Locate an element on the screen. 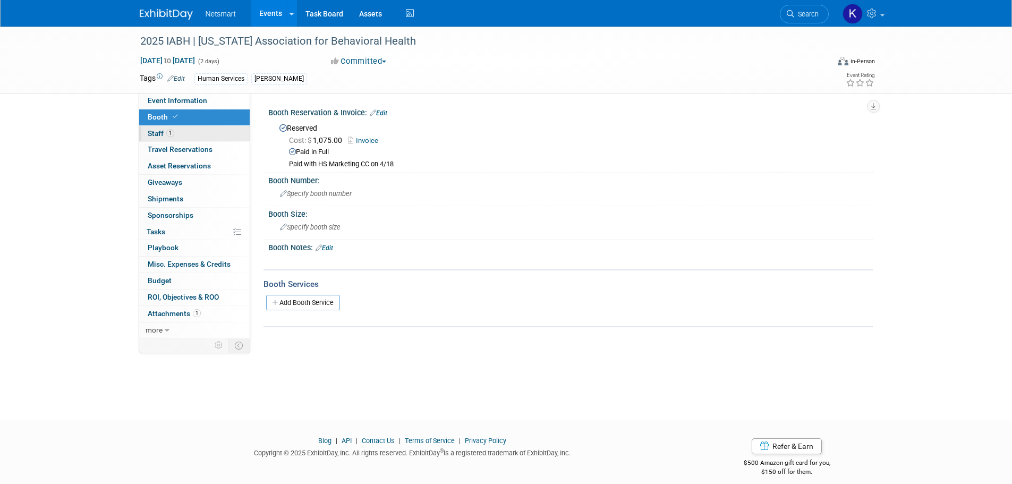  a: Search is located at coordinates (805, 14).